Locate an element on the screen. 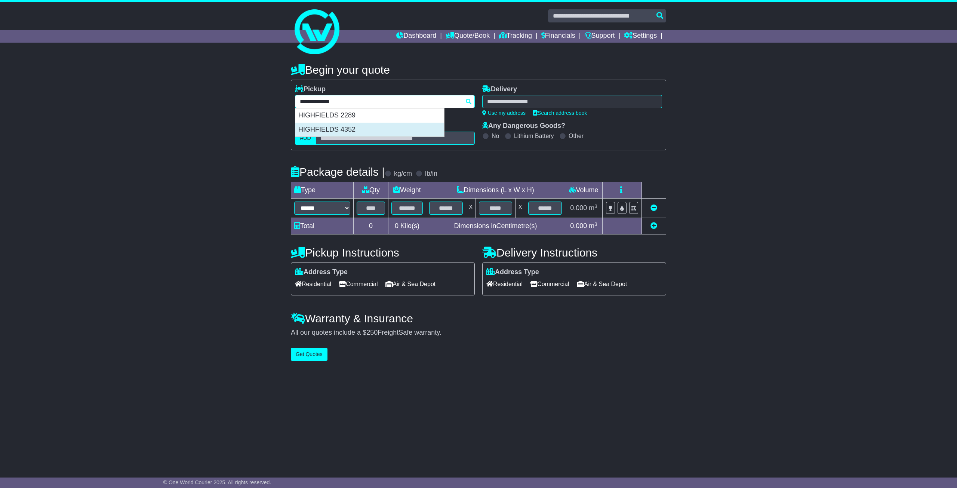  span: 250 is located at coordinates (372, 332).